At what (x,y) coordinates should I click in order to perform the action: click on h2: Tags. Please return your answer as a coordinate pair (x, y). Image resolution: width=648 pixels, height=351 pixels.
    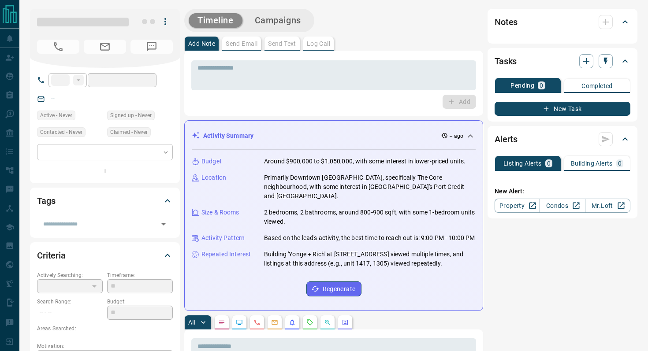
    Looking at the image, I should click on (46, 201).